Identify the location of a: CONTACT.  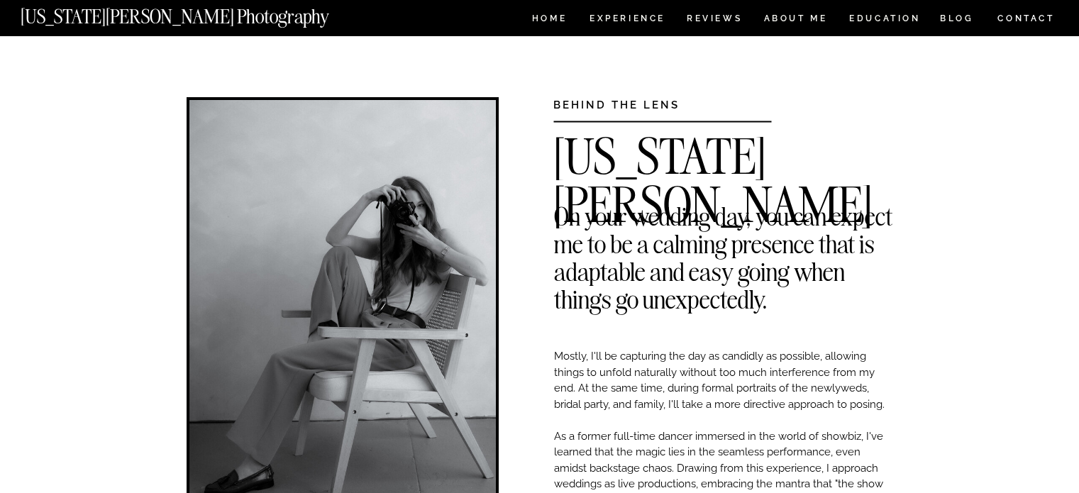
(1026, 18).